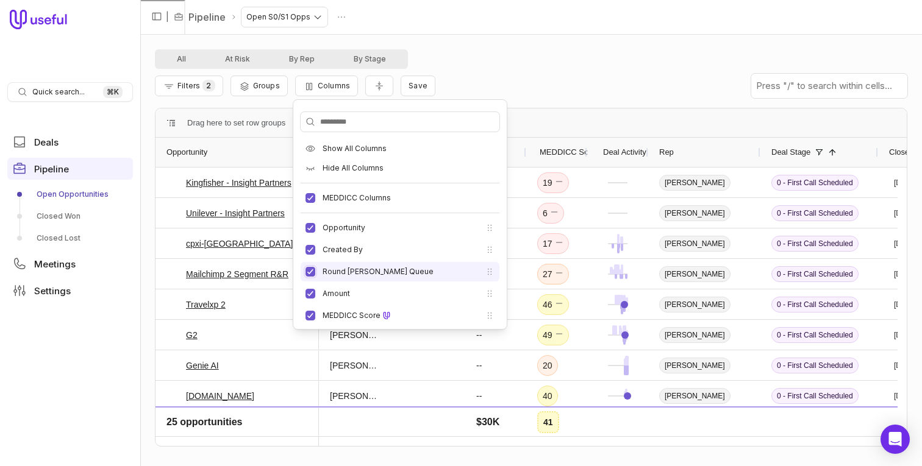  Describe the element at coordinates (237, 59) in the screenshot. I see `button: At Risk` at that location.